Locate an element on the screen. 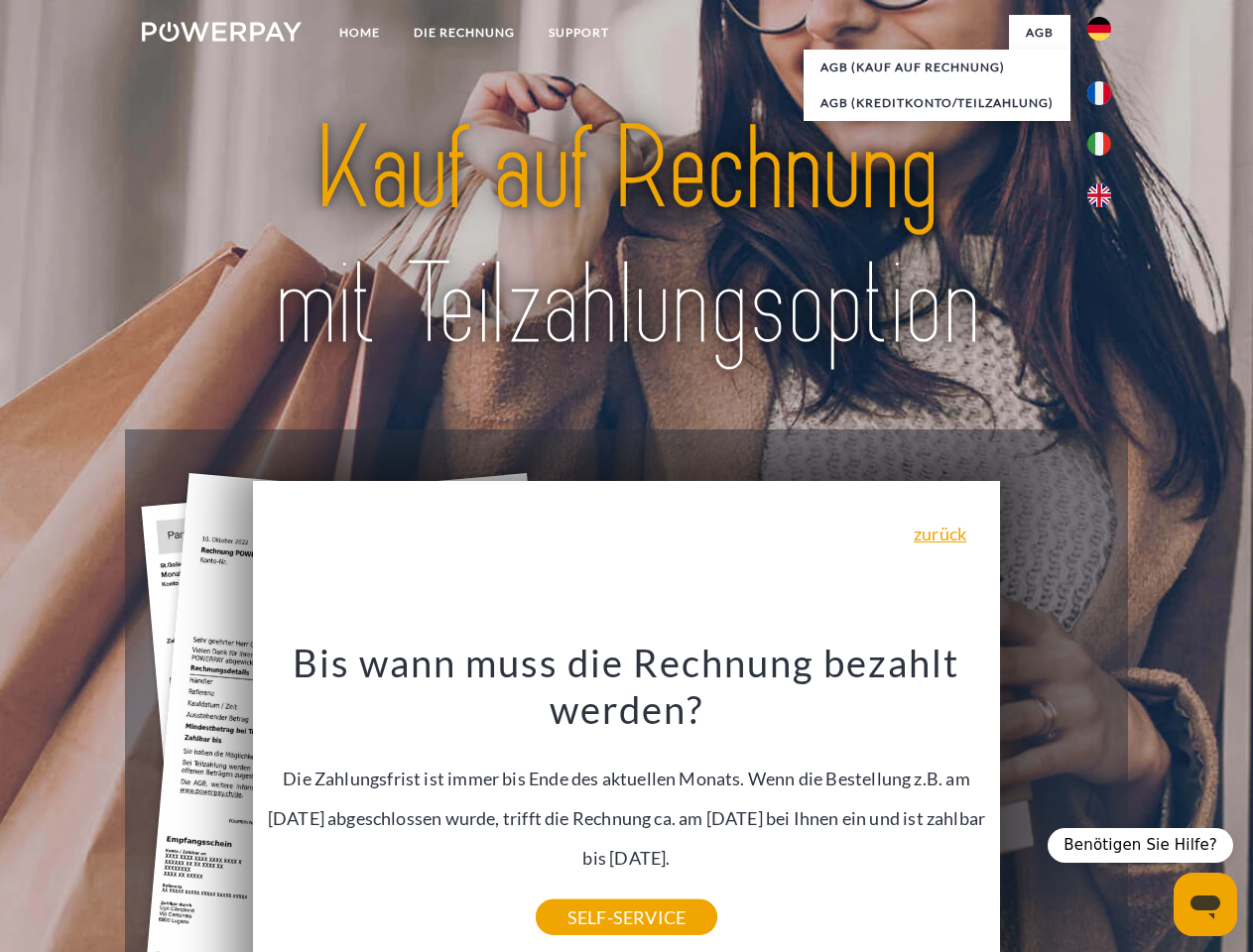  a: agb is located at coordinates (1040, 33).